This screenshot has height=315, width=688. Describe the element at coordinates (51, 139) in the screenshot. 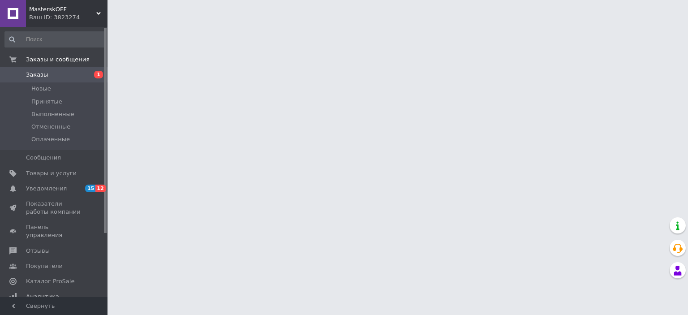

I see `span: Оплаченные` at that location.